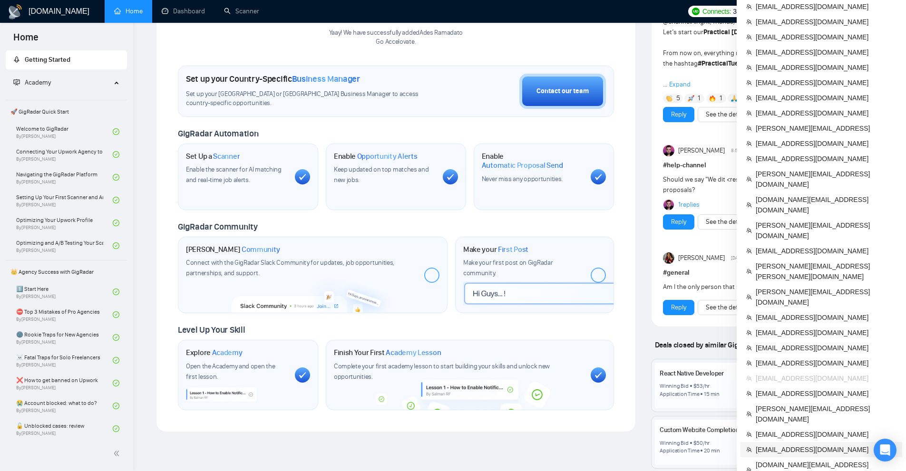 This screenshot has height=471, width=906. Describe the element at coordinates (242, 11) in the screenshot. I see `a: searchScanner` at that location.